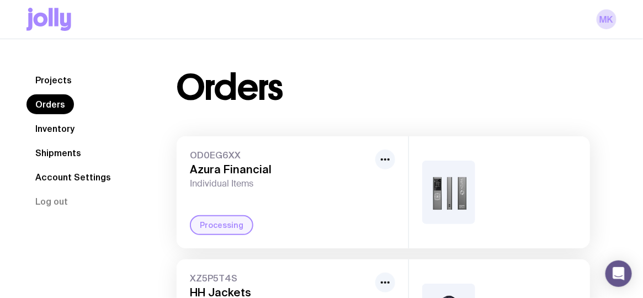 The width and height of the screenshot is (643, 298). I want to click on a: MK, so click(606, 19).